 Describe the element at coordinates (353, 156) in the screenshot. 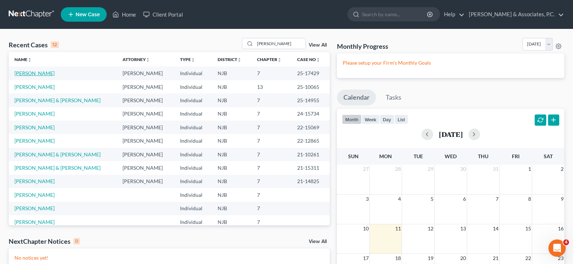

I see `span: Sun` at that location.